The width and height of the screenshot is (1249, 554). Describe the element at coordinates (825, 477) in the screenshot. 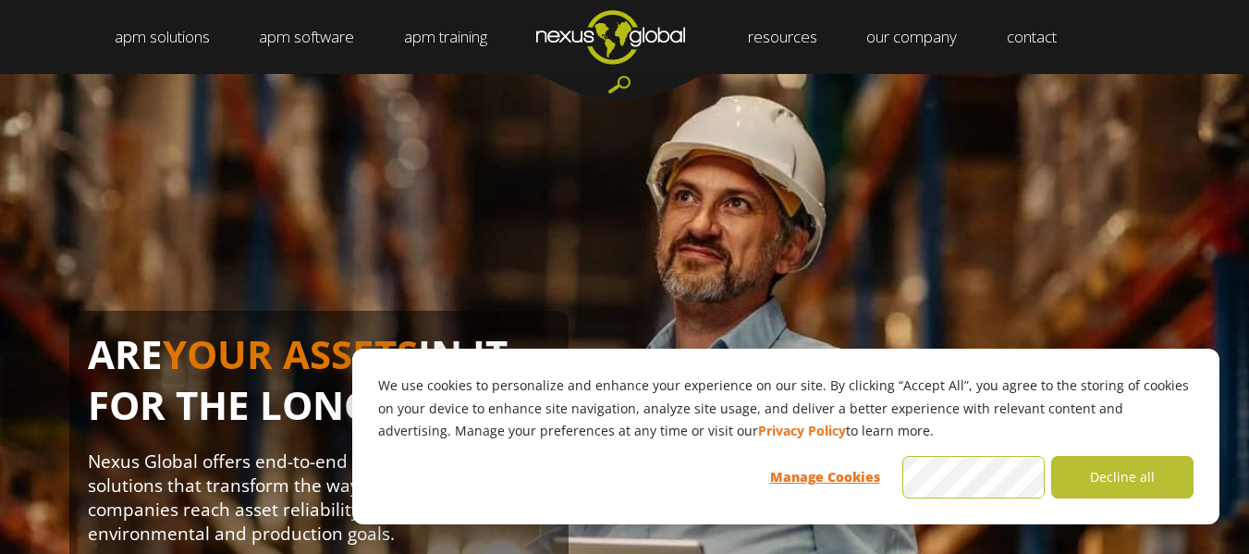

I see `button: Manage Cookies` at that location.